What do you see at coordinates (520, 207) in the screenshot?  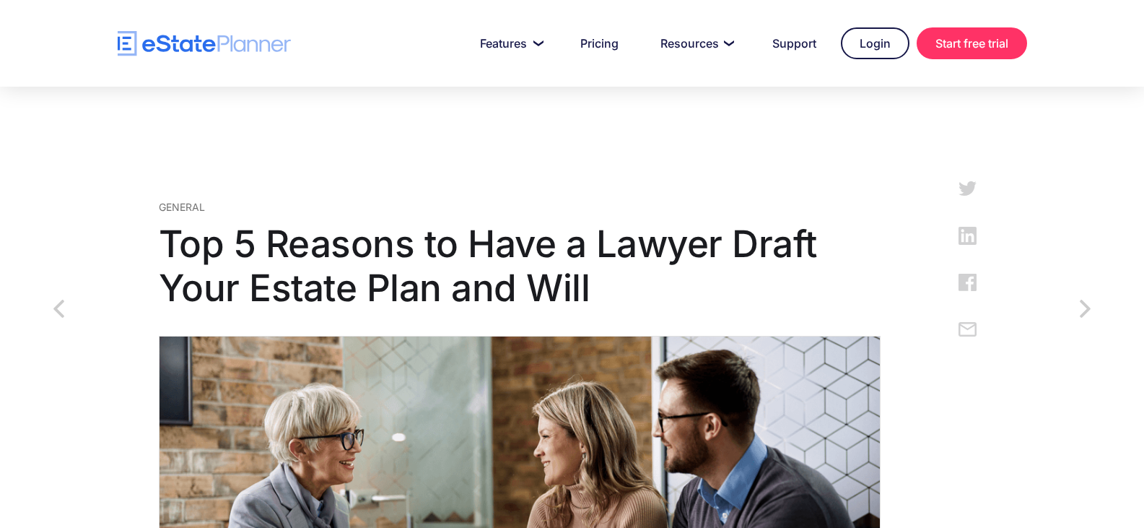 I see `div: General` at bounding box center [520, 207].